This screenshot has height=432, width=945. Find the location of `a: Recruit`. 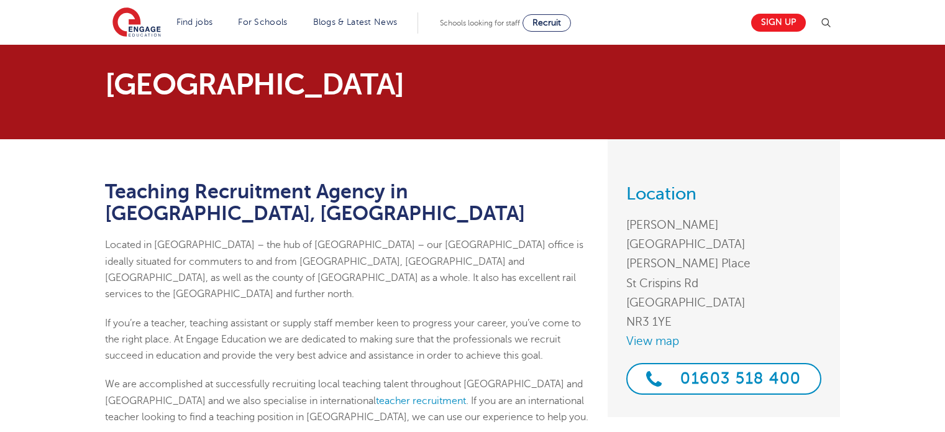

a: Recruit is located at coordinates (547, 23).